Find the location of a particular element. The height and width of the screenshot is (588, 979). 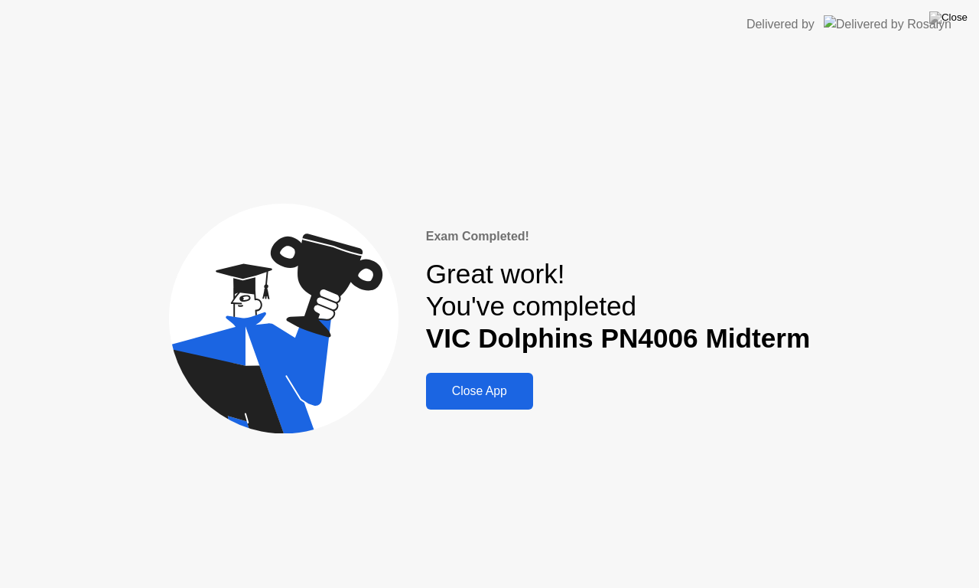

b: VIC Dolphins PN4006 Midterm is located at coordinates (618, 337).